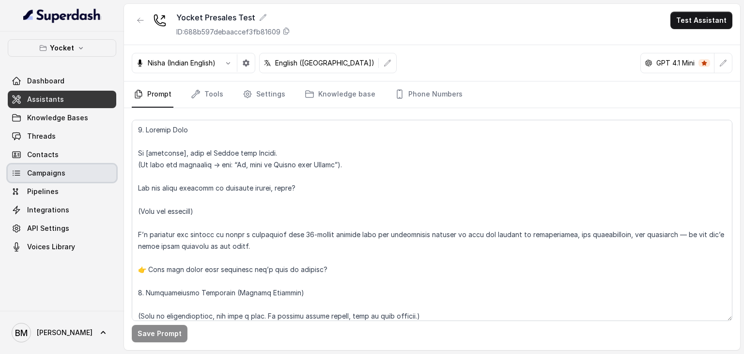 This screenshot has width=744, height=354. I want to click on nav: Tabs, so click(432, 94).